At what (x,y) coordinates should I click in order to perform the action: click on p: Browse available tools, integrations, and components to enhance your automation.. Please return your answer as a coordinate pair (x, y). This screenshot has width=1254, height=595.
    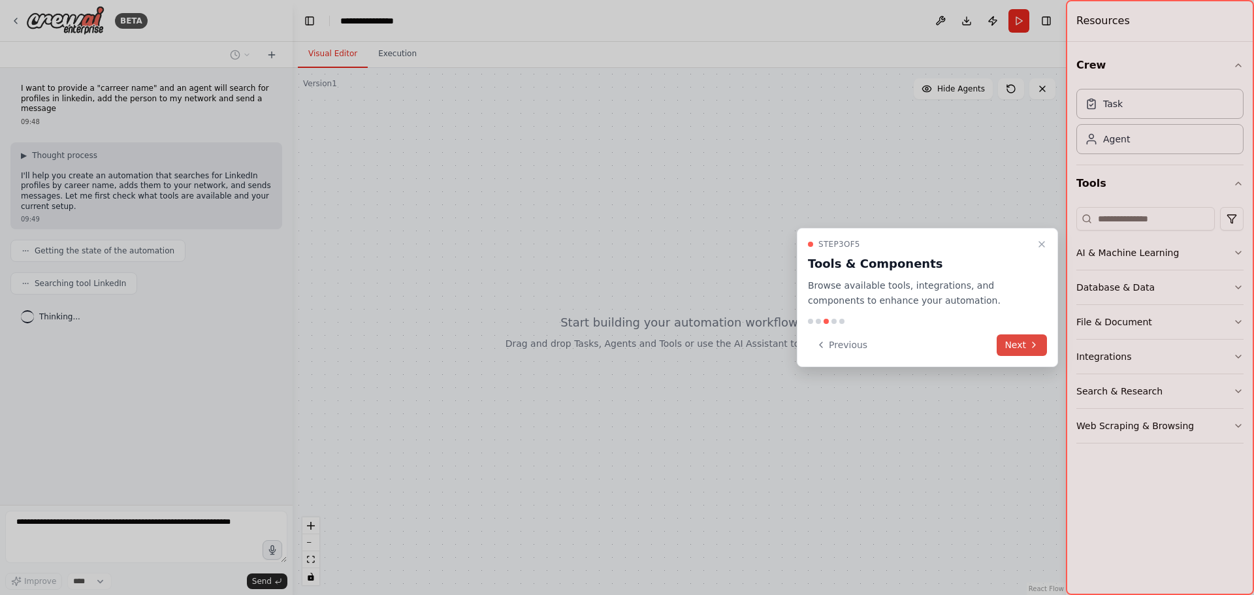
    Looking at the image, I should click on (920, 293).